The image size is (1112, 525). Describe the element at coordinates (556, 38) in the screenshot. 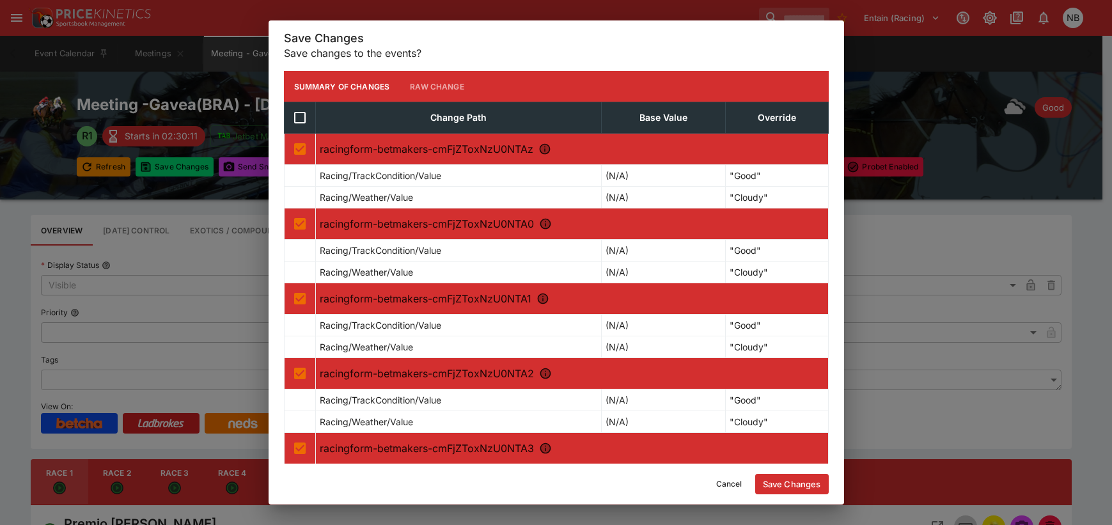

I see `h5: Save Changes` at that location.